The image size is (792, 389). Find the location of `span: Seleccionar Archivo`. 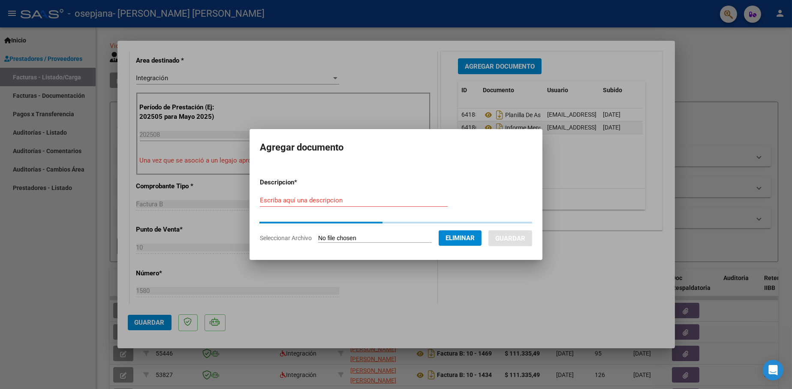

span: Seleccionar Archivo is located at coordinates (286, 238).